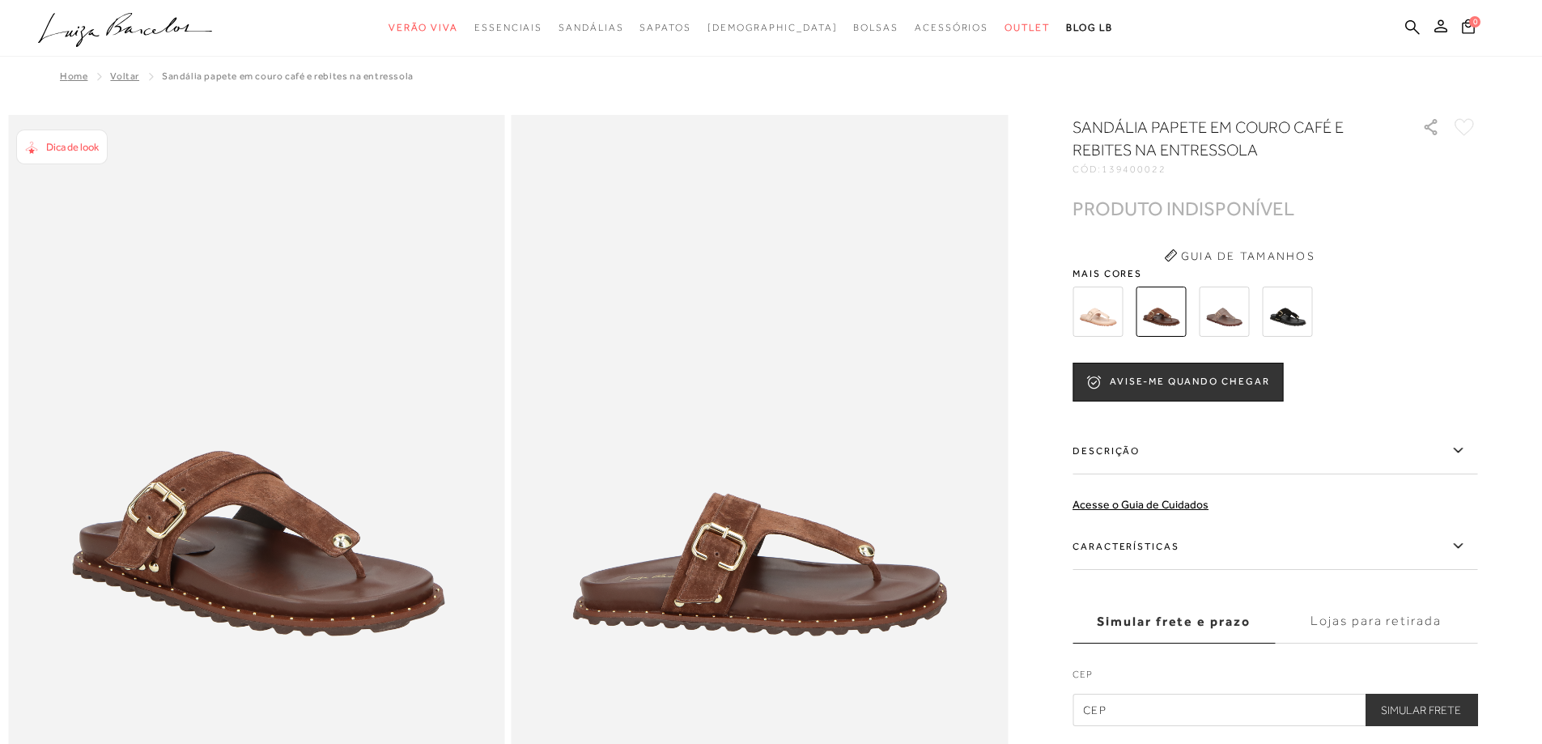 The height and width of the screenshot is (744, 1542). What do you see at coordinates (591, 28) in the screenshot?
I see `span: Sandálias` at bounding box center [591, 28].